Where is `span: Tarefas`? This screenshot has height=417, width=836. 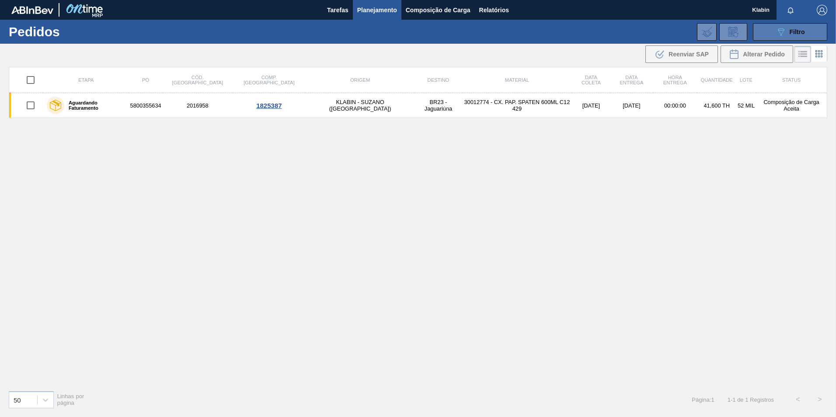
span: Tarefas is located at coordinates (338, 10).